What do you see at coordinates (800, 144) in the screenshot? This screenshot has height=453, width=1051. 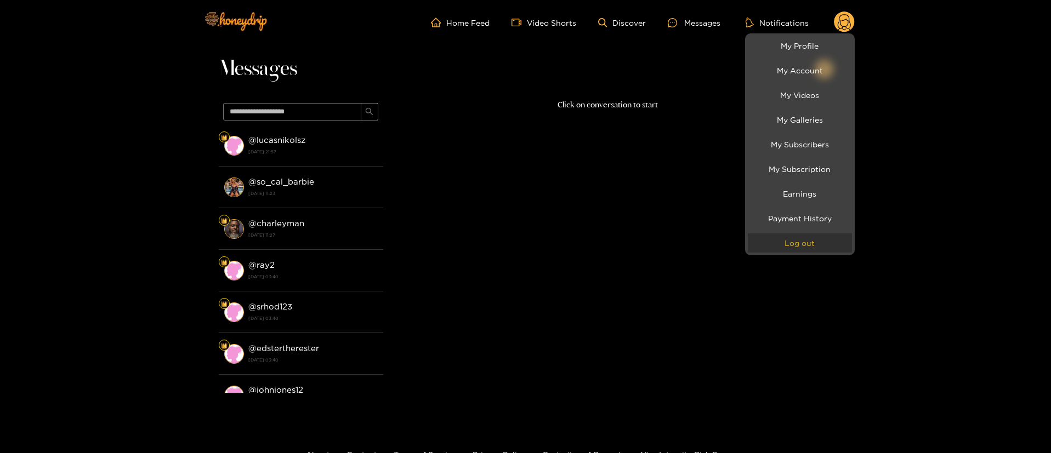 I see `a: My Subscribers` at bounding box center [800, 144].